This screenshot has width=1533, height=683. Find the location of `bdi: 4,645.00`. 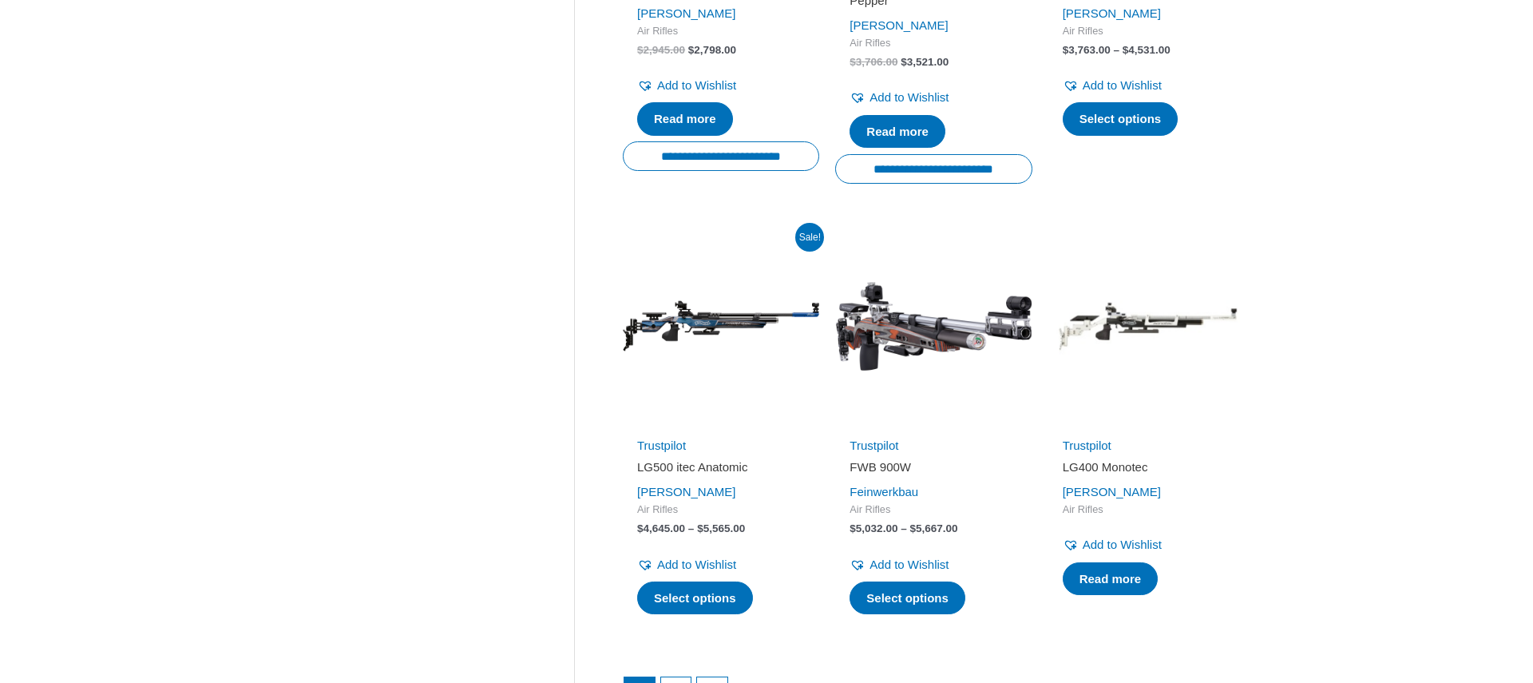

bdi: 4,645.00 is located at coordinates (661, 528).